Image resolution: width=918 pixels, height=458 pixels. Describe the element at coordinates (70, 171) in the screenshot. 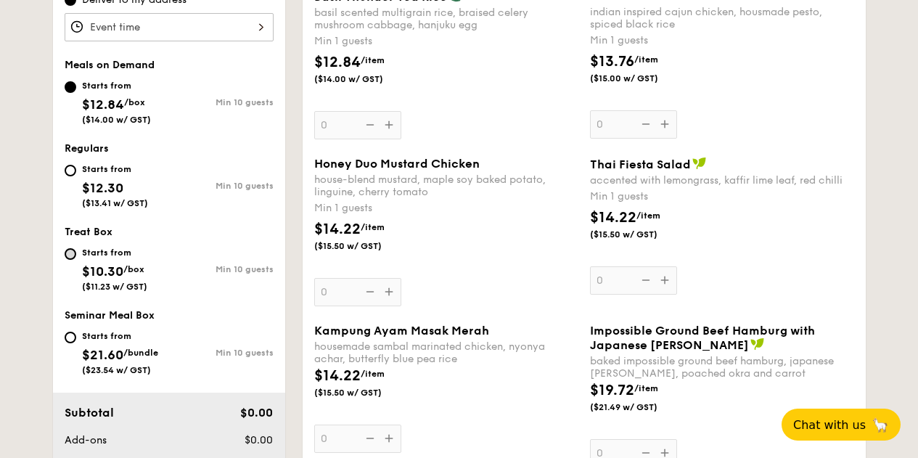

I see `input: Starts from$12.30($13.41 w/ GST)Min 10 guests` at that location.